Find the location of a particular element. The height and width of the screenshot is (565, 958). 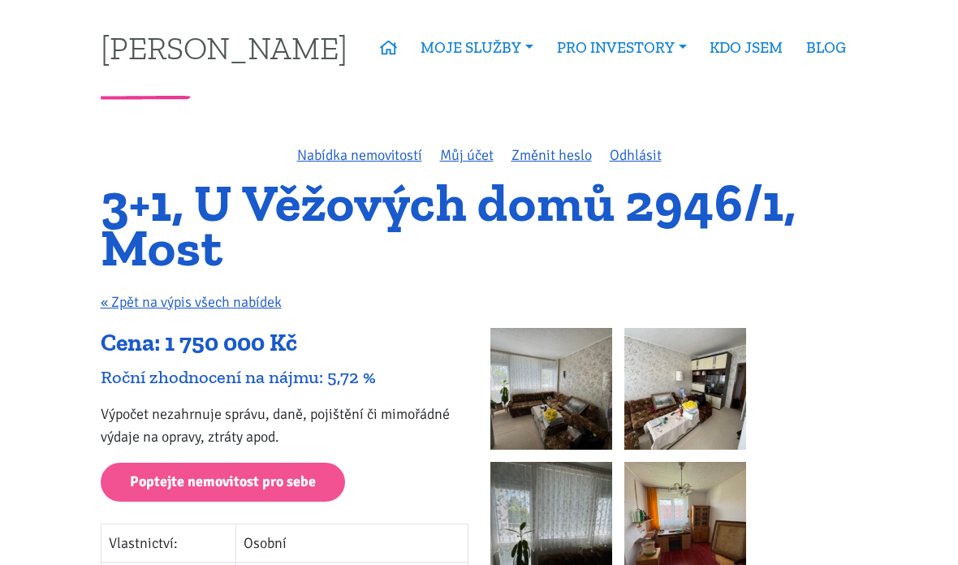

a: Odhlásit is located at coordinates (636, 155).